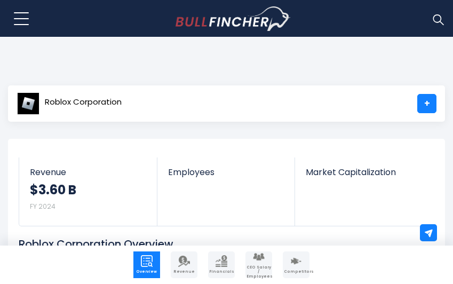  I want to click on strong: $3.60 B, so click(53, 189).